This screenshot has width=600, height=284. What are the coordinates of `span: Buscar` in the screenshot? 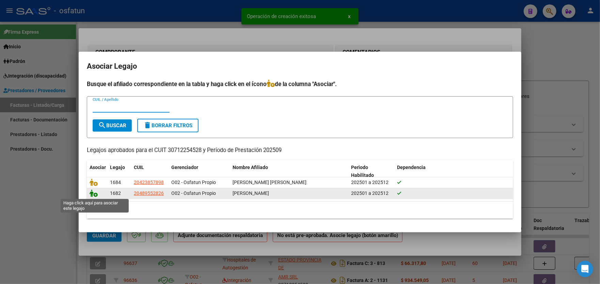 It's located at (112, 126).